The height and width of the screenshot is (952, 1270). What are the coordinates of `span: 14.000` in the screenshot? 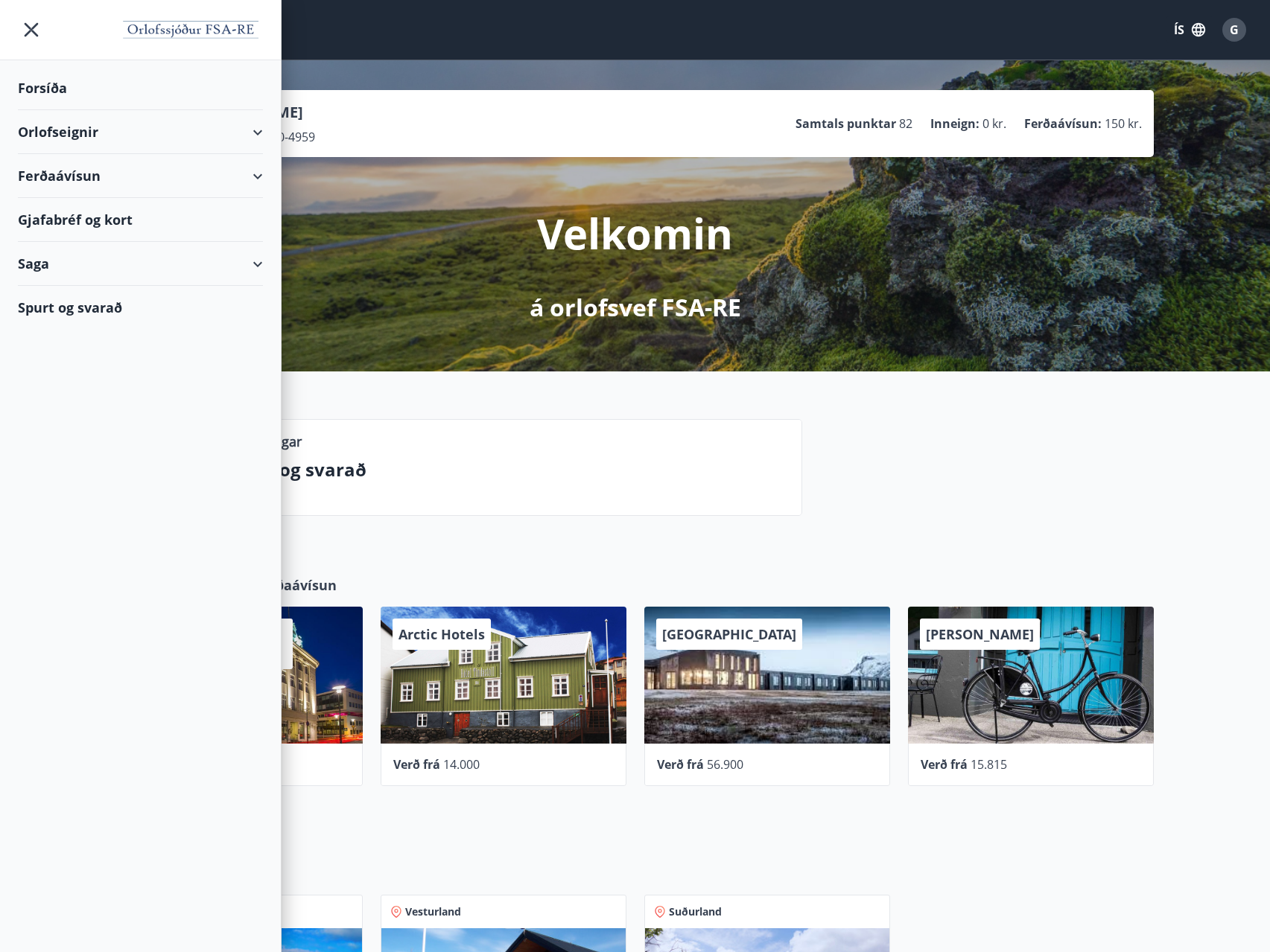 It's located at (461, 764).